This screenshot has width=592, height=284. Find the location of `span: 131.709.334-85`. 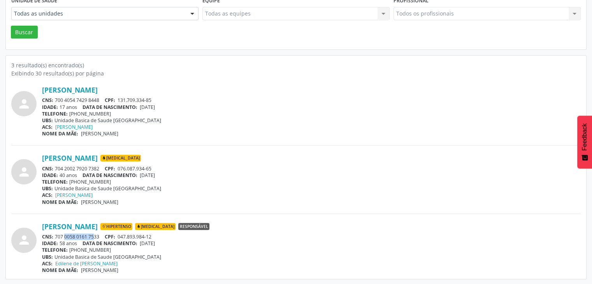

span: 131.709.334-85 is located at coordinates (134, 100).